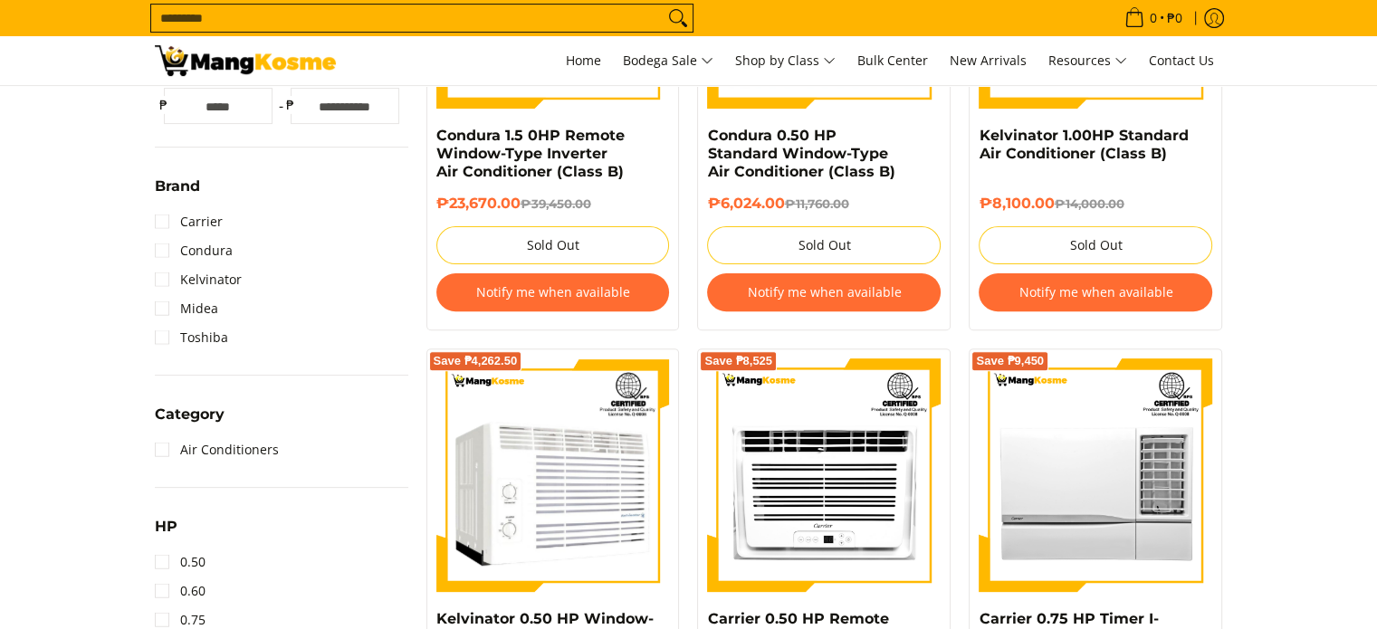 Image resolution: width=1377 pixels, height=629 pixels. I want to click on span: New Arrivals, so click(987, 60).